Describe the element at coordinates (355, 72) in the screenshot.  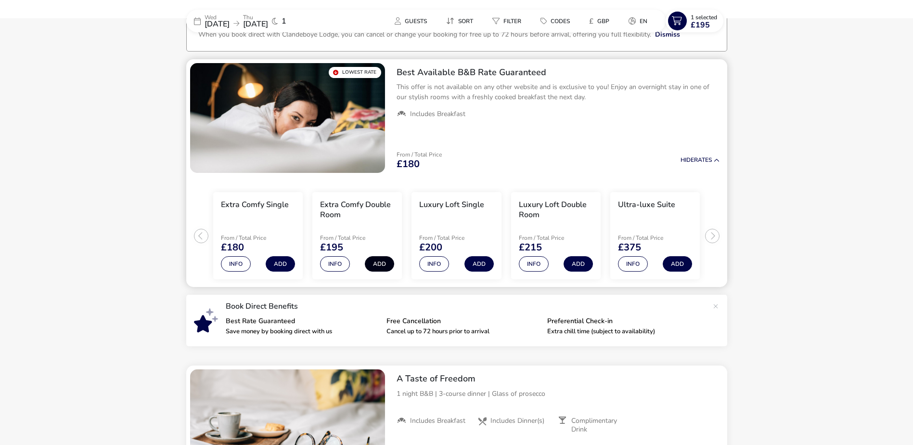
I see `div: Lowest Rate` at that location.